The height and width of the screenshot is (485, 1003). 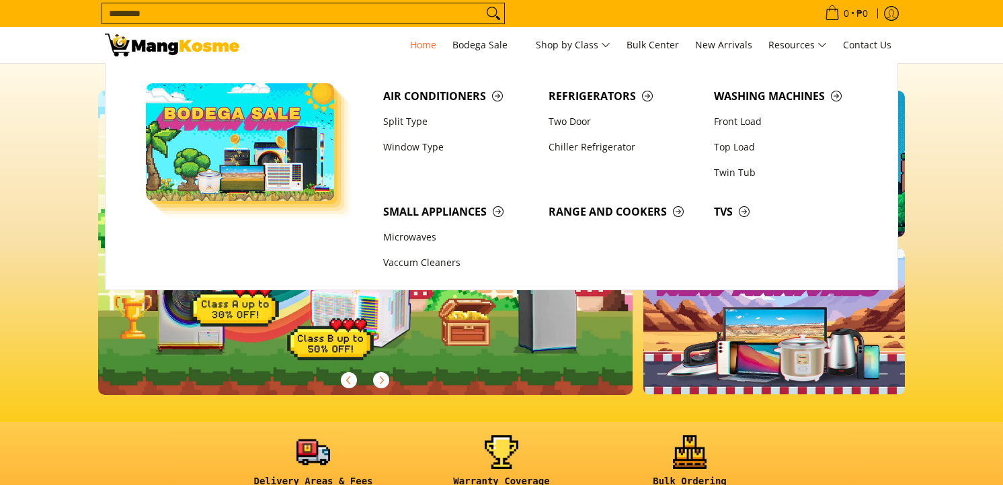 I want to click on a: Washing Machines, so click(x=790, y=96).